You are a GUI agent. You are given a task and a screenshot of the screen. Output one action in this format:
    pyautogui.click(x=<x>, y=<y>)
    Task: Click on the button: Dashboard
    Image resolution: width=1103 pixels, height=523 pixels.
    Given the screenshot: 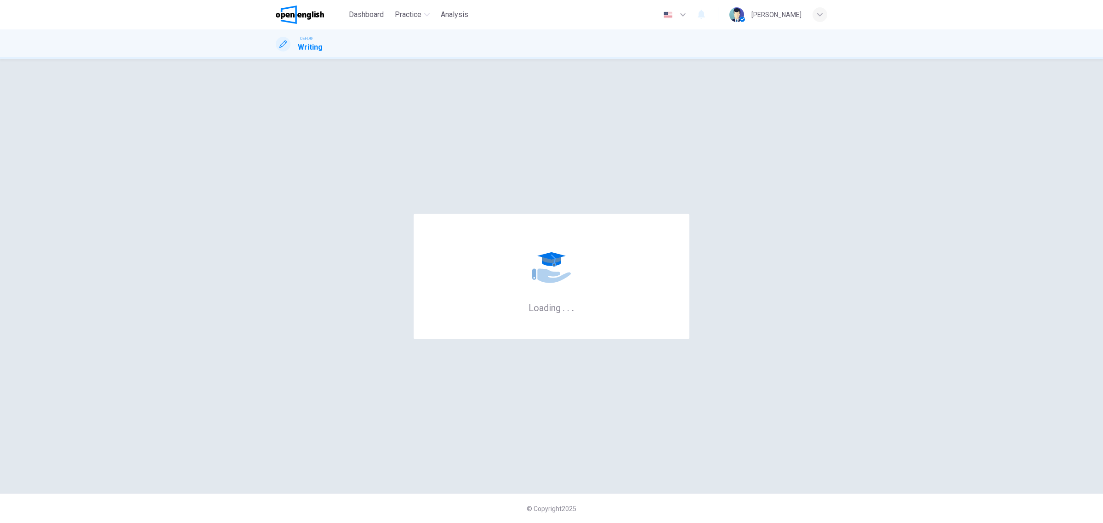 What is the action you would take?
    pyautogui.click(x=366, y=15)
    